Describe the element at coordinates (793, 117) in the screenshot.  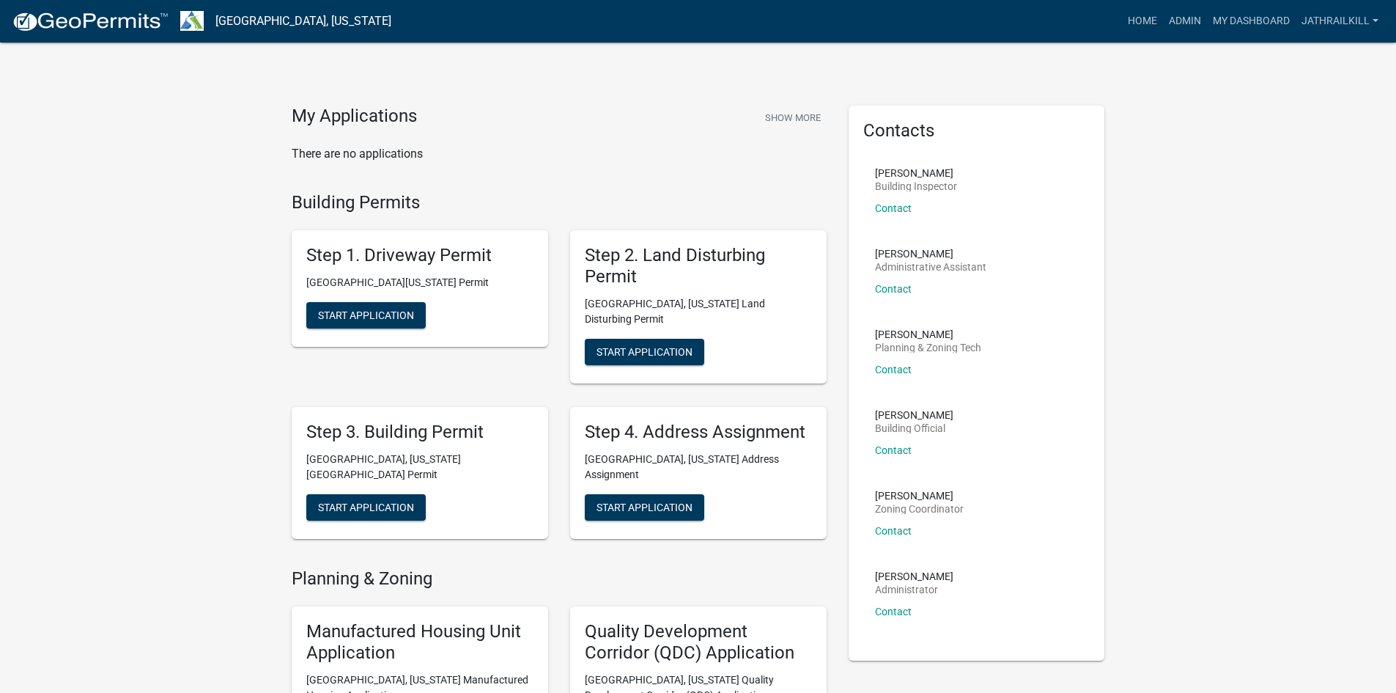
I see `button: Show More` at that location.